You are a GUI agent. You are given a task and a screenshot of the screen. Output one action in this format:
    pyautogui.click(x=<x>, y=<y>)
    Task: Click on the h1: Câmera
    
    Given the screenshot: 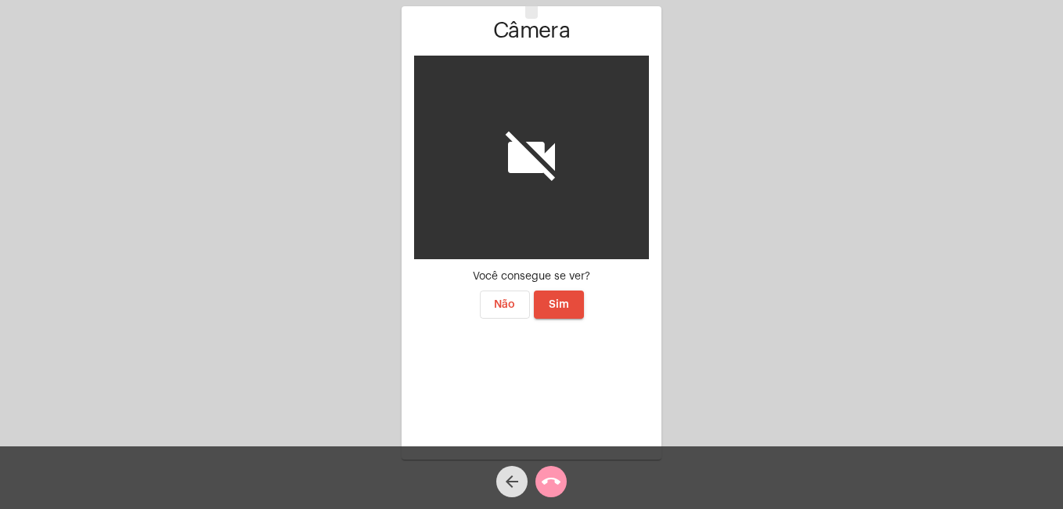 What is the action you would take?
    pyautogui.click(x=532, y=31)
    